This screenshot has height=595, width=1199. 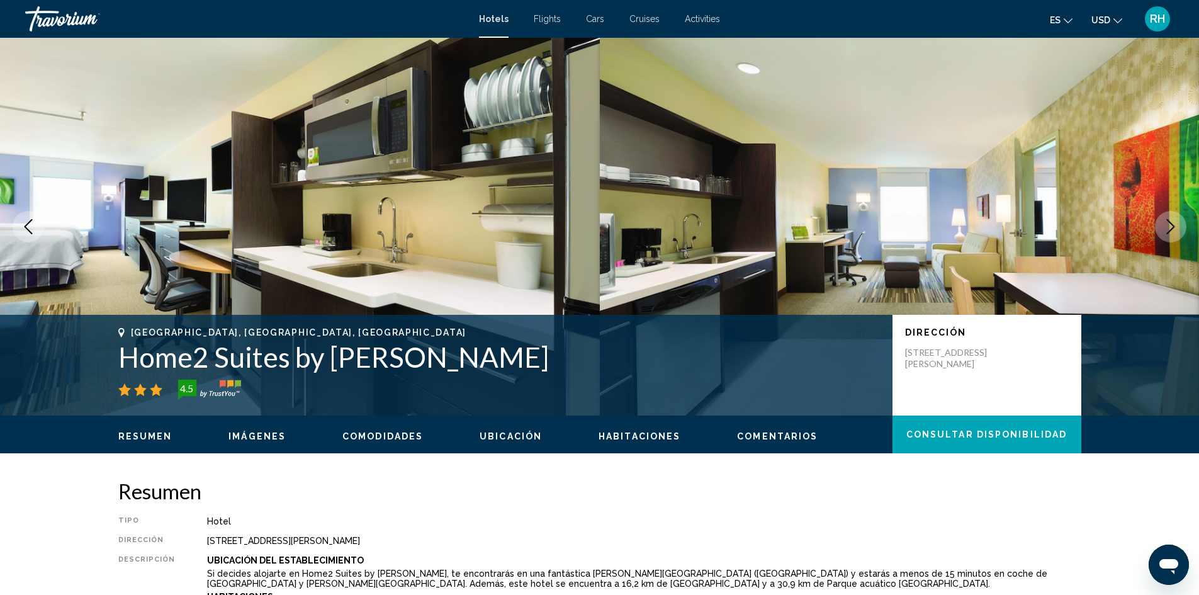 I want to click on span: RH, so click(x=1157, y=19).